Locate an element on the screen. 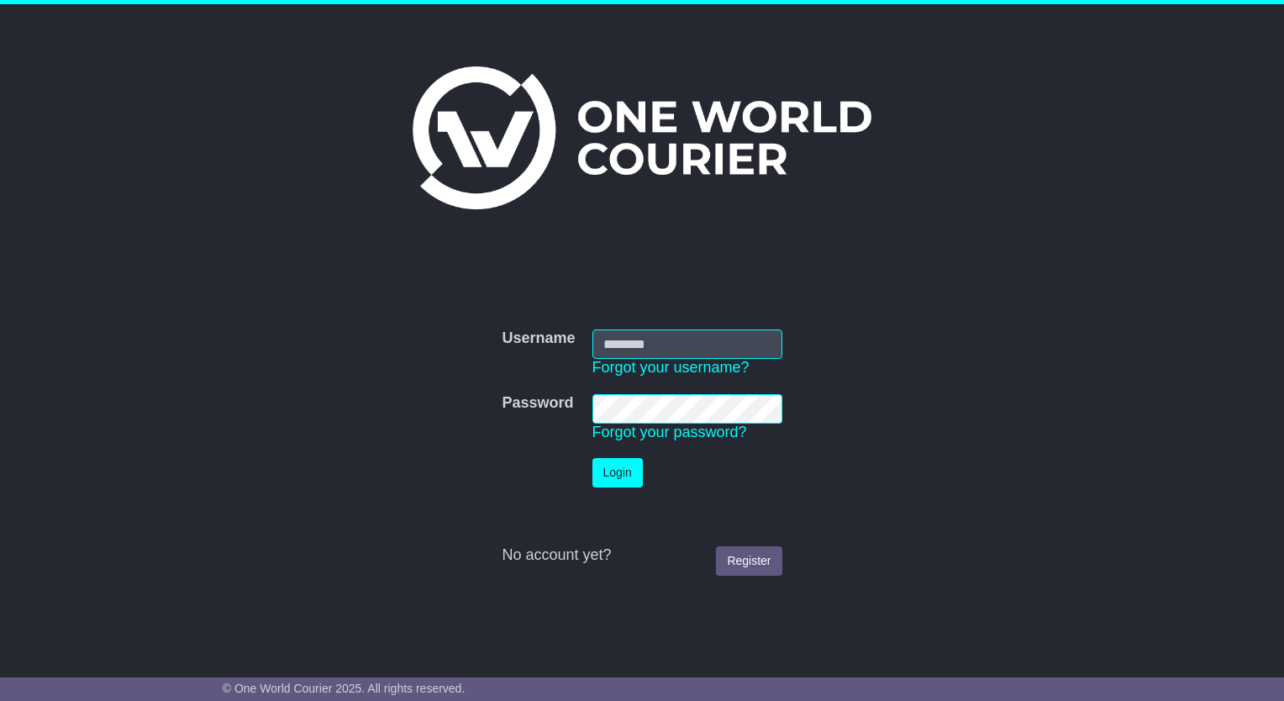 This screenshot has height=701, width=1284. span: © One World Courier 2025. All rights reserved. is located at coordinates (344, 688).